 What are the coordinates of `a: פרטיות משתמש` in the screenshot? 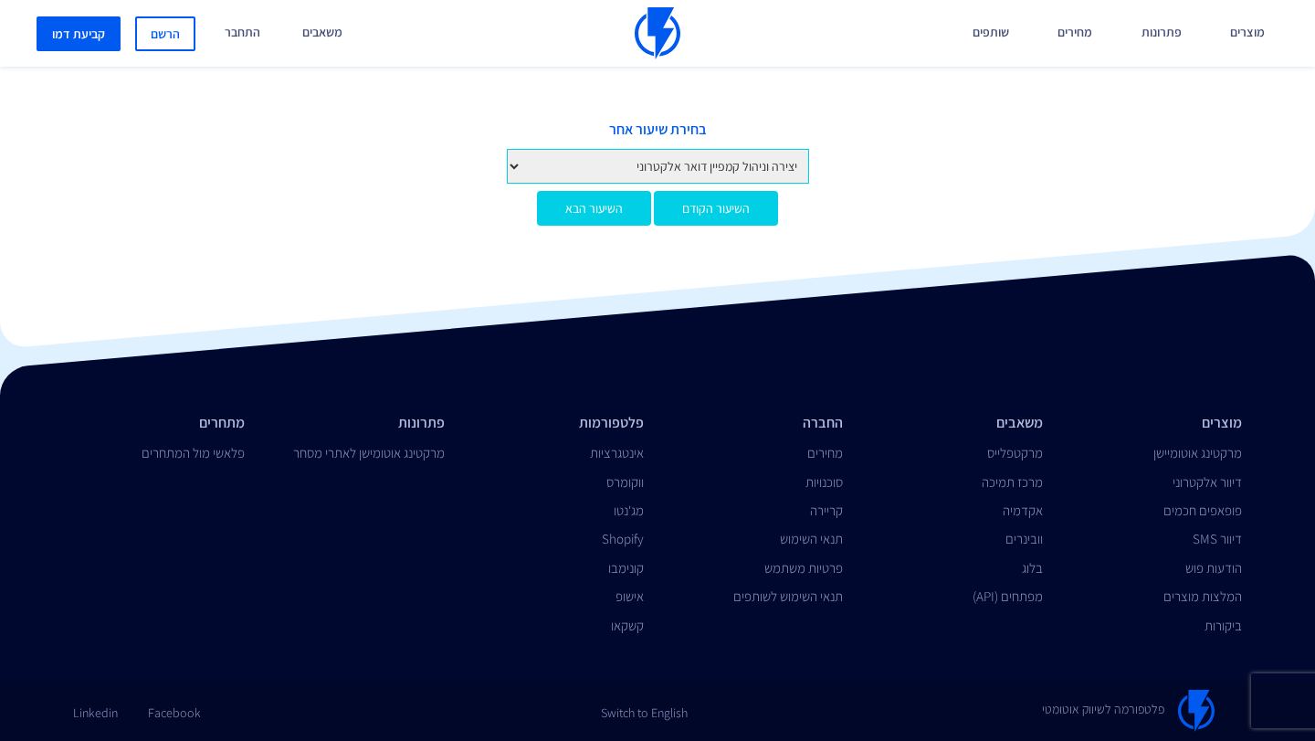 It's located at (804, 567).